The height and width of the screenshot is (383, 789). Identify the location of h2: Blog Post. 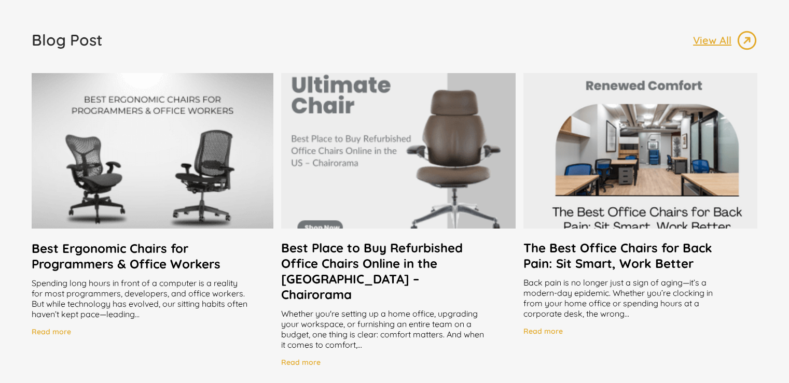
(67, 40).